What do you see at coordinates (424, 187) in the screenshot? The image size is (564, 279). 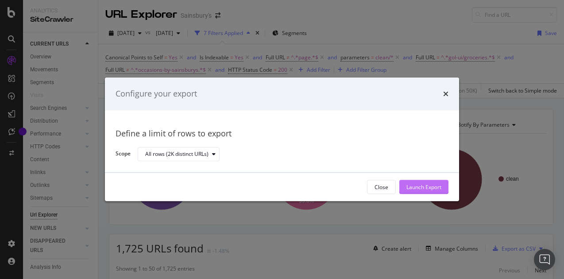 I see `div: Launch Export` at bounding box center [424, 187].